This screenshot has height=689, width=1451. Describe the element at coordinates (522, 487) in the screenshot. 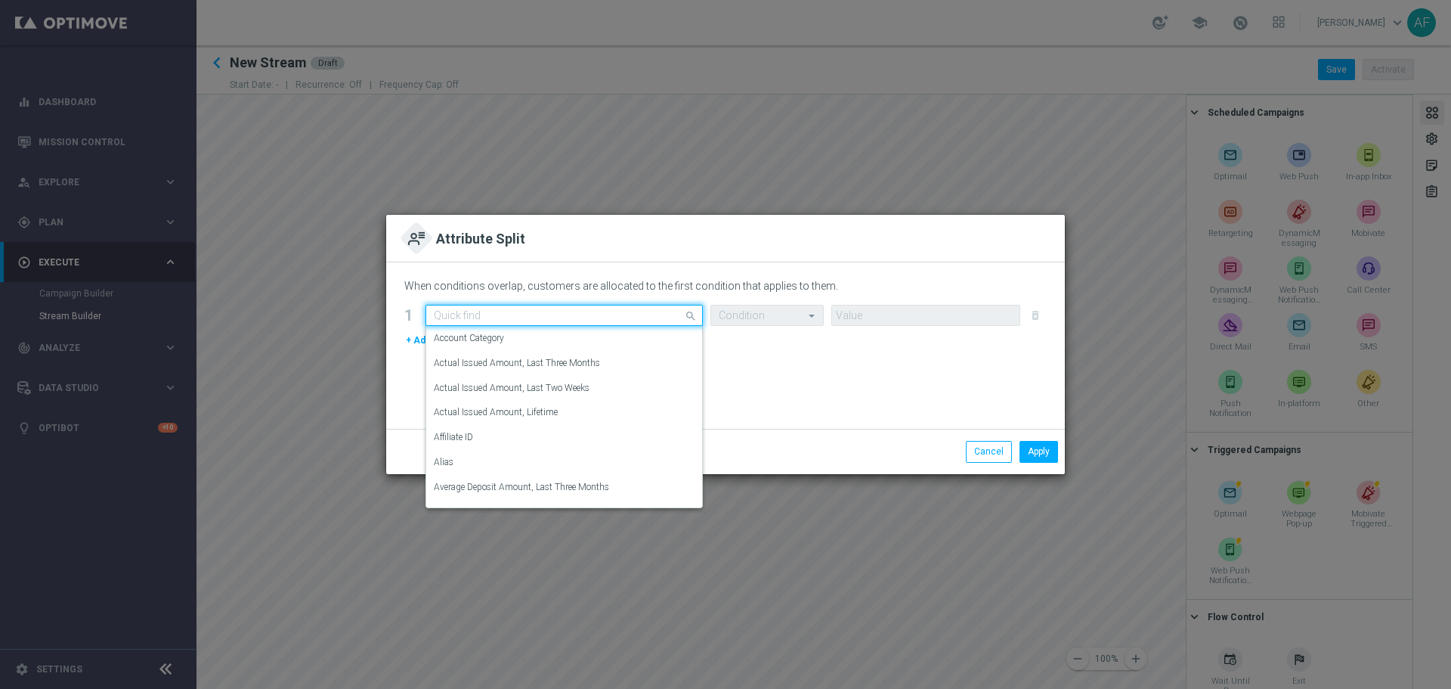

I see `label: Average Deposit Amount, Last Three Months` at that location.